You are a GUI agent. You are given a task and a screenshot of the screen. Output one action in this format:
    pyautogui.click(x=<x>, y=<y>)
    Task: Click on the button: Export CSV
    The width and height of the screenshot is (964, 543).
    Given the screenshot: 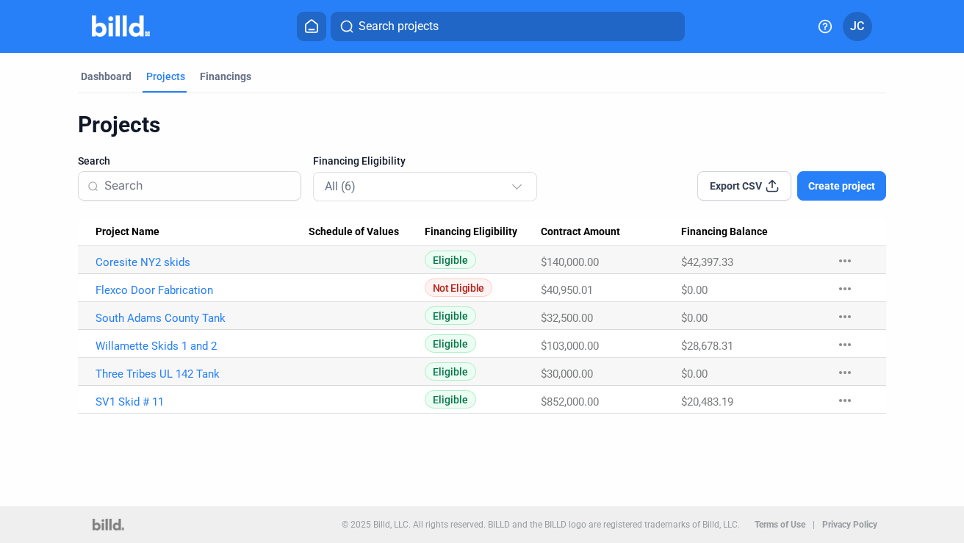 What is the action you would take?
    pyautogui.click(x=744, y=186)
    